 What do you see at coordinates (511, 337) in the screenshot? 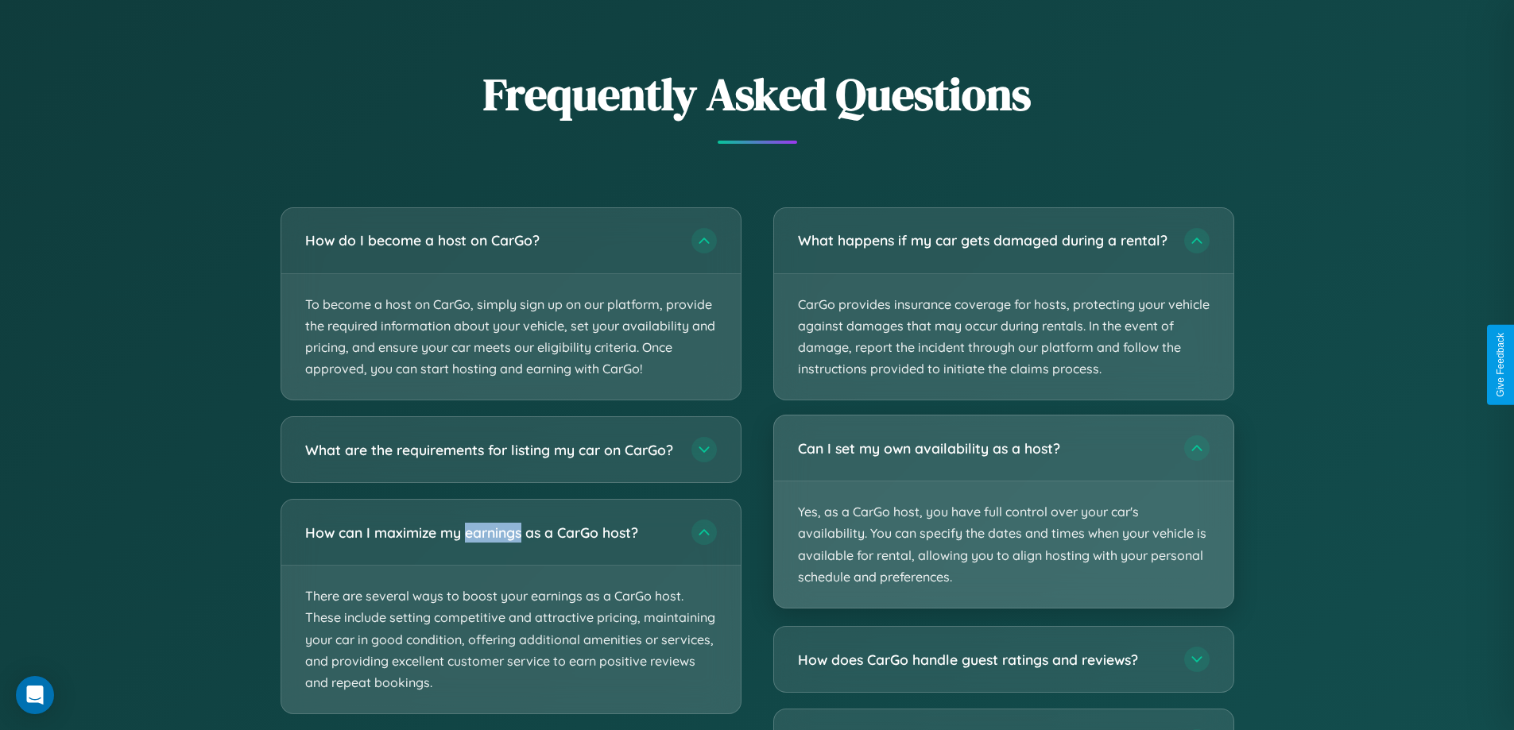
I see `p: To become a host on CarGo, simply sign up on our platform, provide the required information about...` at bounding box center [511, 337].